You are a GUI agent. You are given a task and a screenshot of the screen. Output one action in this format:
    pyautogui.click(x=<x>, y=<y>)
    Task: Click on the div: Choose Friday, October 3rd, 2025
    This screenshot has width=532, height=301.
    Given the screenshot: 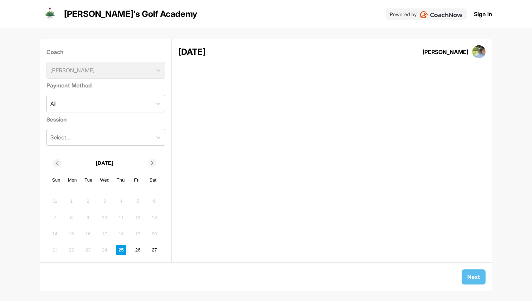 What is the action you would take?
    pyautogui.click(x=138, y=267)
    